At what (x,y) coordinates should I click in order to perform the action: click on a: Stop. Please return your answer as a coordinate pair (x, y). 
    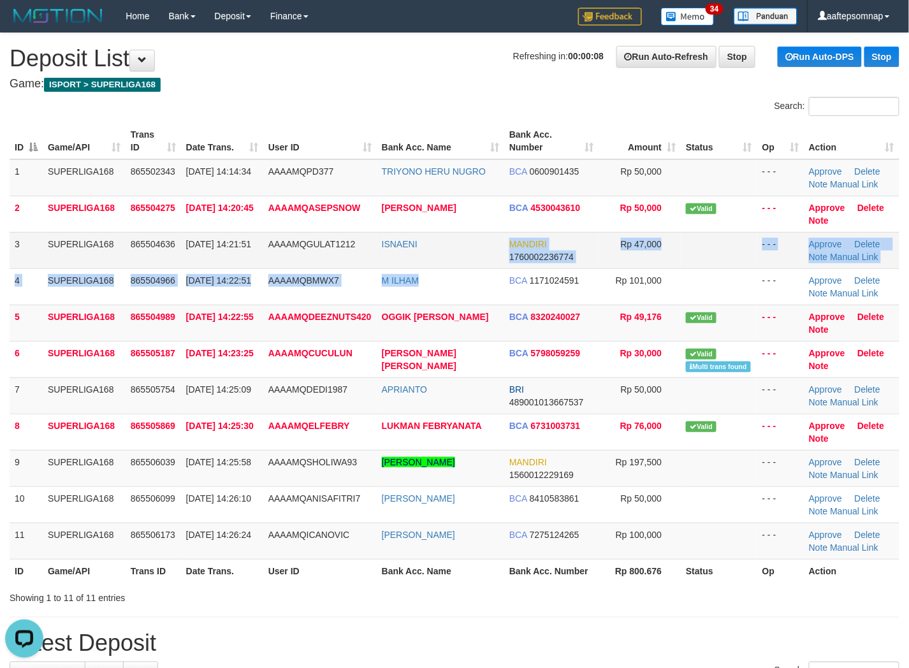
    Looking at the image, I should click on (882, 57).